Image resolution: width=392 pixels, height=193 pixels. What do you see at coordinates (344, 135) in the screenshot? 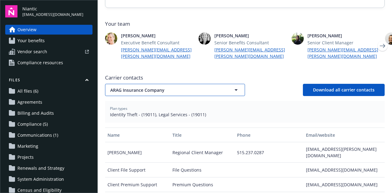
I see `div: Email/website` at bounding box center [344, 135].